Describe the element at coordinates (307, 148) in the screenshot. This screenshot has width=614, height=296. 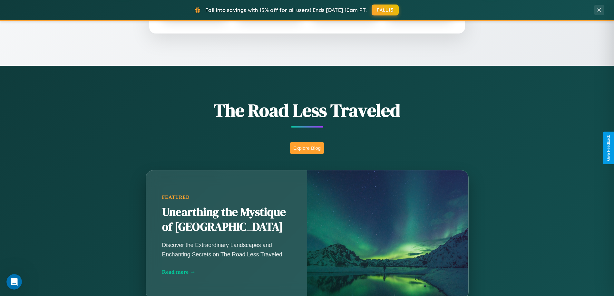
I see `button: Explore Blog` at that location.